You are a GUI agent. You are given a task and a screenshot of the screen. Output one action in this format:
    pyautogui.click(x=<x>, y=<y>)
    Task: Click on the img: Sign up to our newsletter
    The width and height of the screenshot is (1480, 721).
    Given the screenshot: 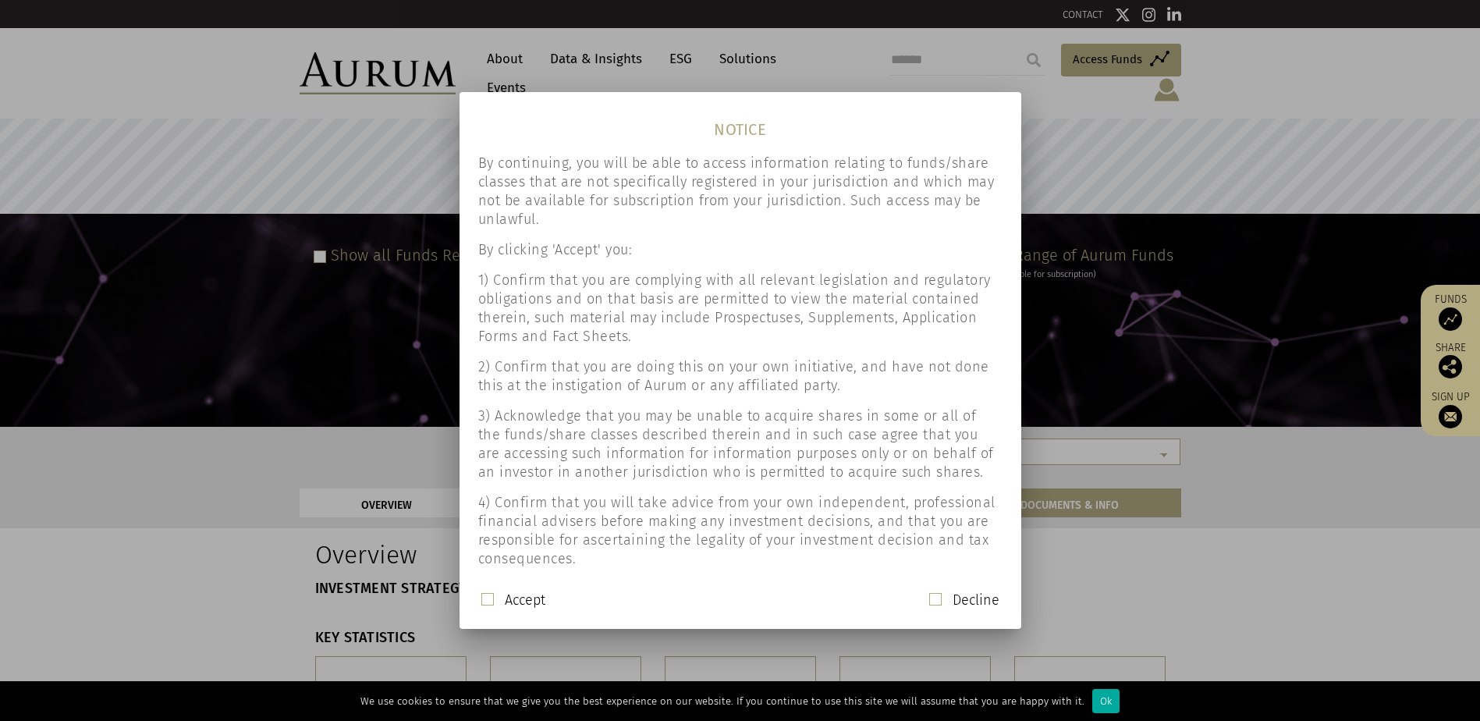 What is the action you would take?
    pyautogui.click(x=1451, y=417)
    